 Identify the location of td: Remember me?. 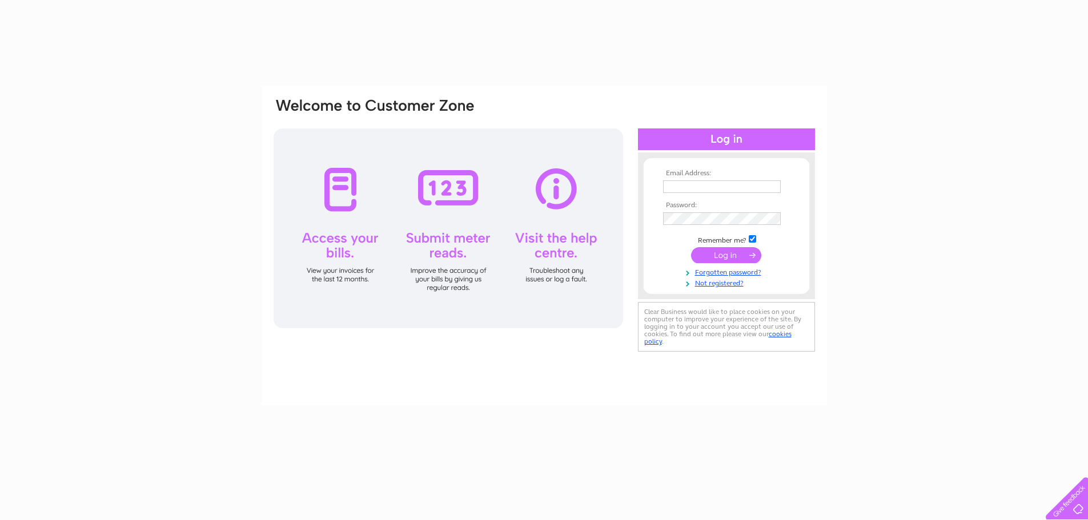
(726, 239).